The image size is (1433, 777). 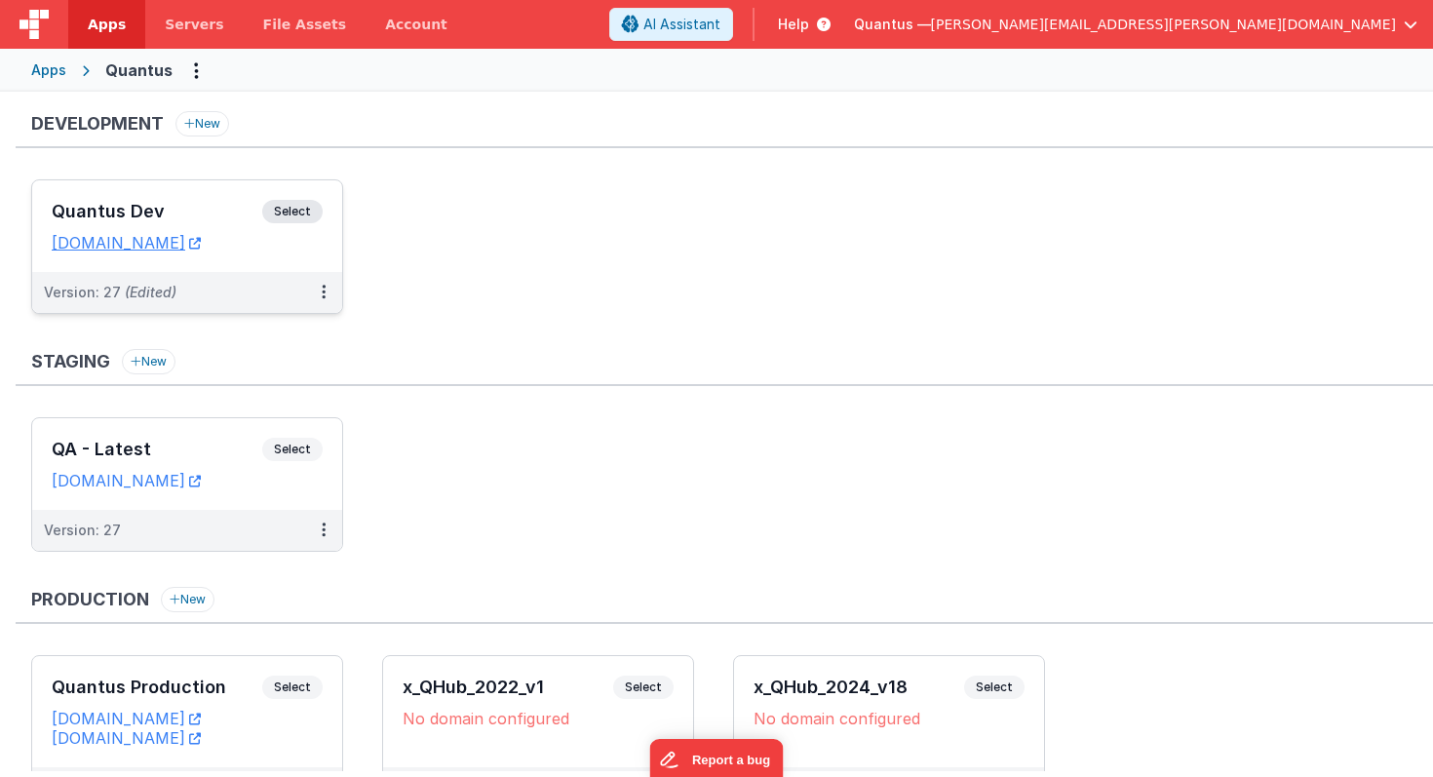 I want to click on h3: QA - Latest, so click(x=157, y=450).